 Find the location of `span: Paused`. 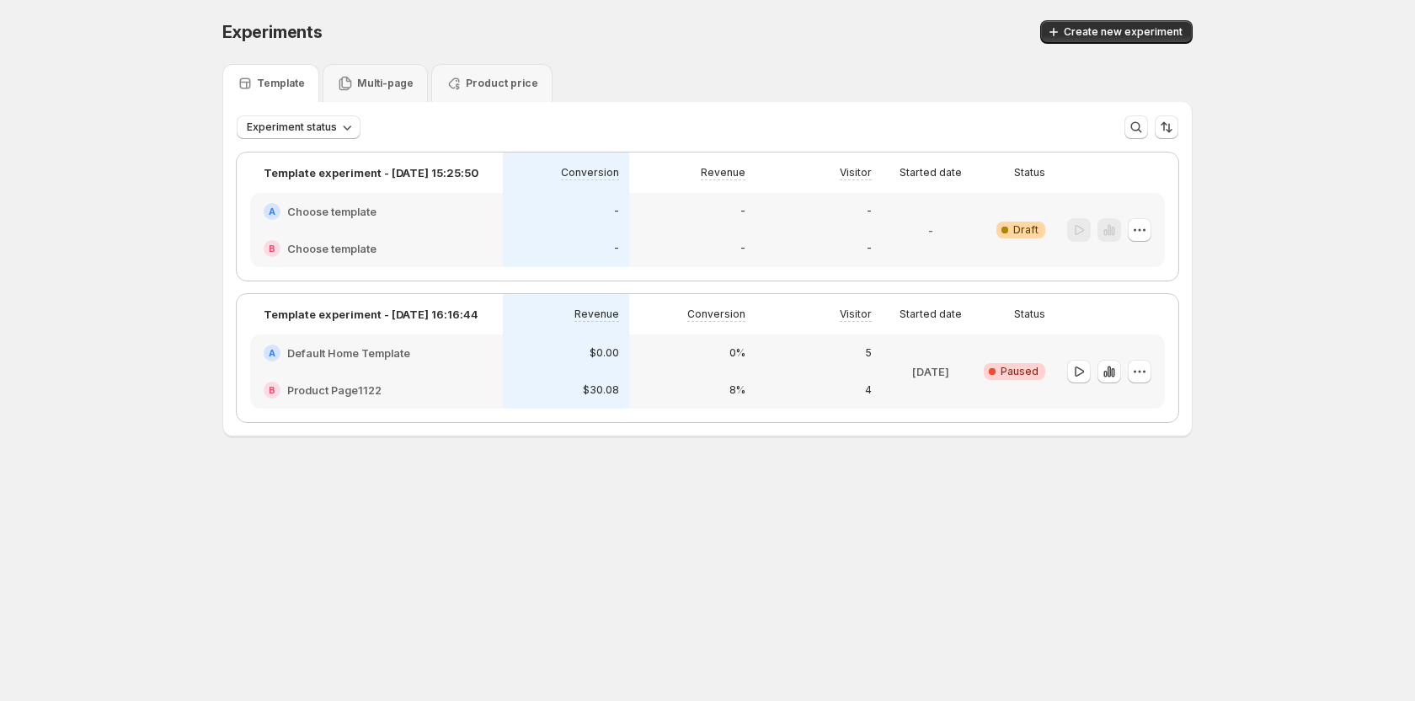

span: Paused is located at coordinates (1019, 371).